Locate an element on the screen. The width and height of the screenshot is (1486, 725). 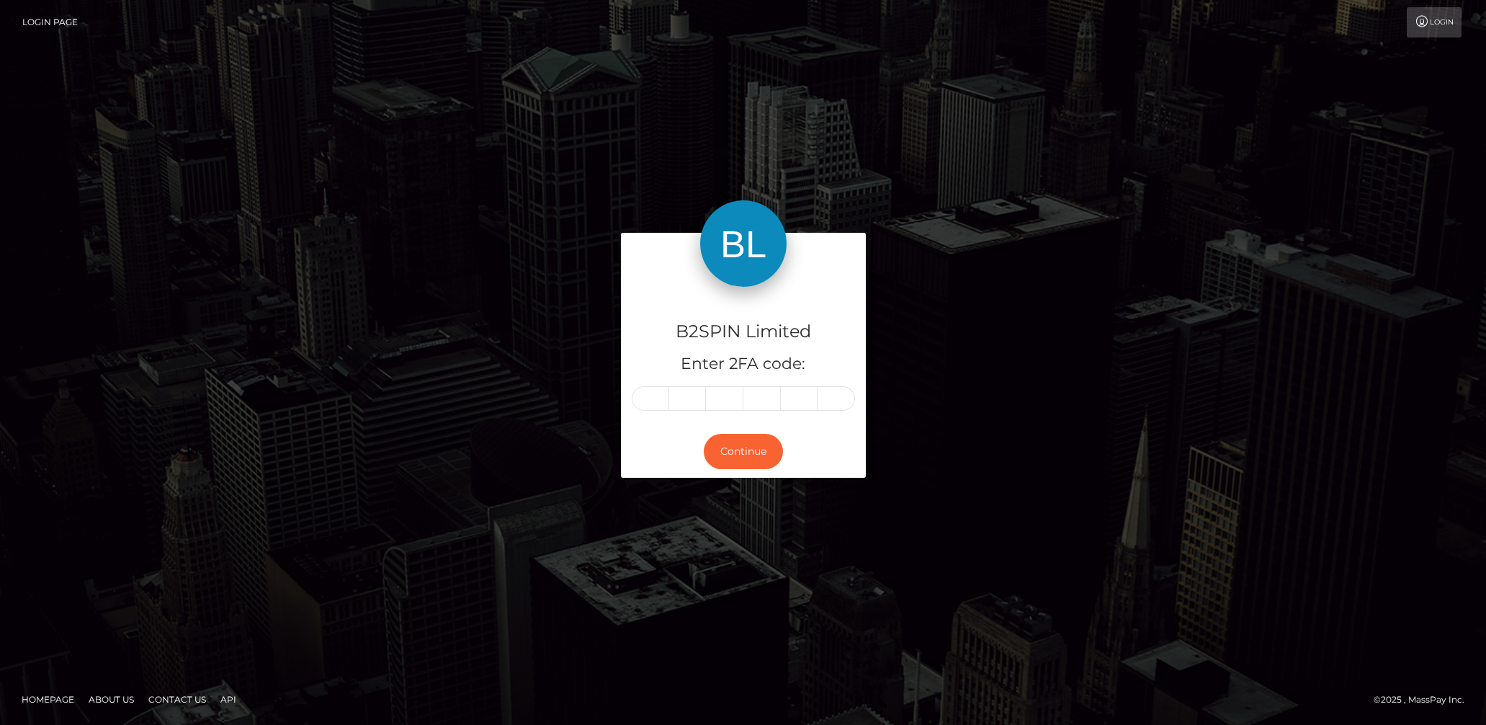
img: B2SPIN Limited is located at coordinates (743, 243).